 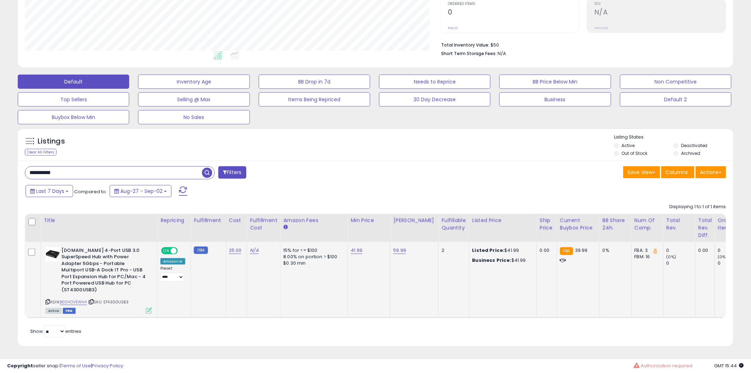 What do you see at coordinates (314, 82) in the screenshot?
I see `button: BB Drop in 7d` at bounding box center [314, 82].